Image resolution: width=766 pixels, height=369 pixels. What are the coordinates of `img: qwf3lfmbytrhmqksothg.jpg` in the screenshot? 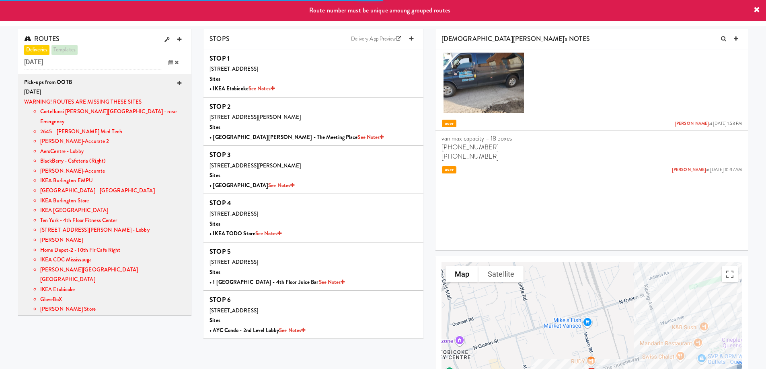 It's located at (483, 83).